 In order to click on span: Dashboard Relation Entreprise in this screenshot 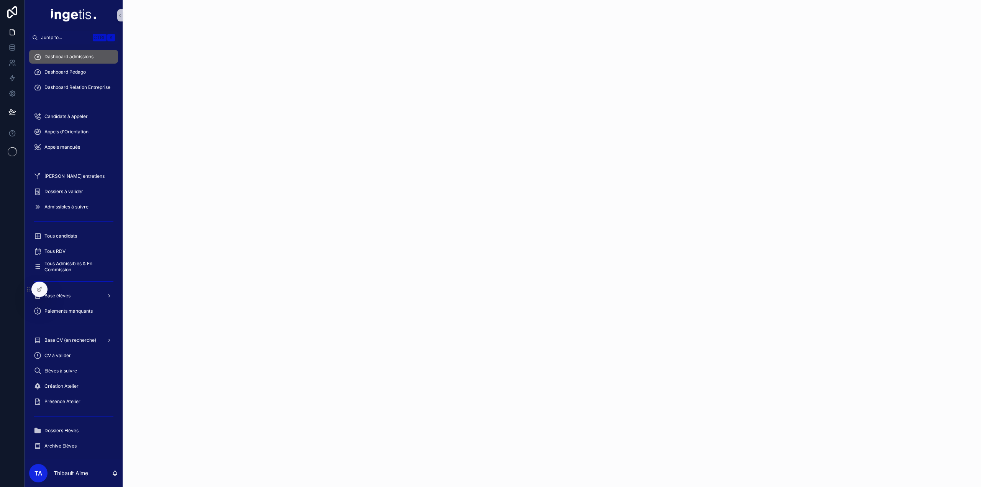, I will do `click(77, 87)`.